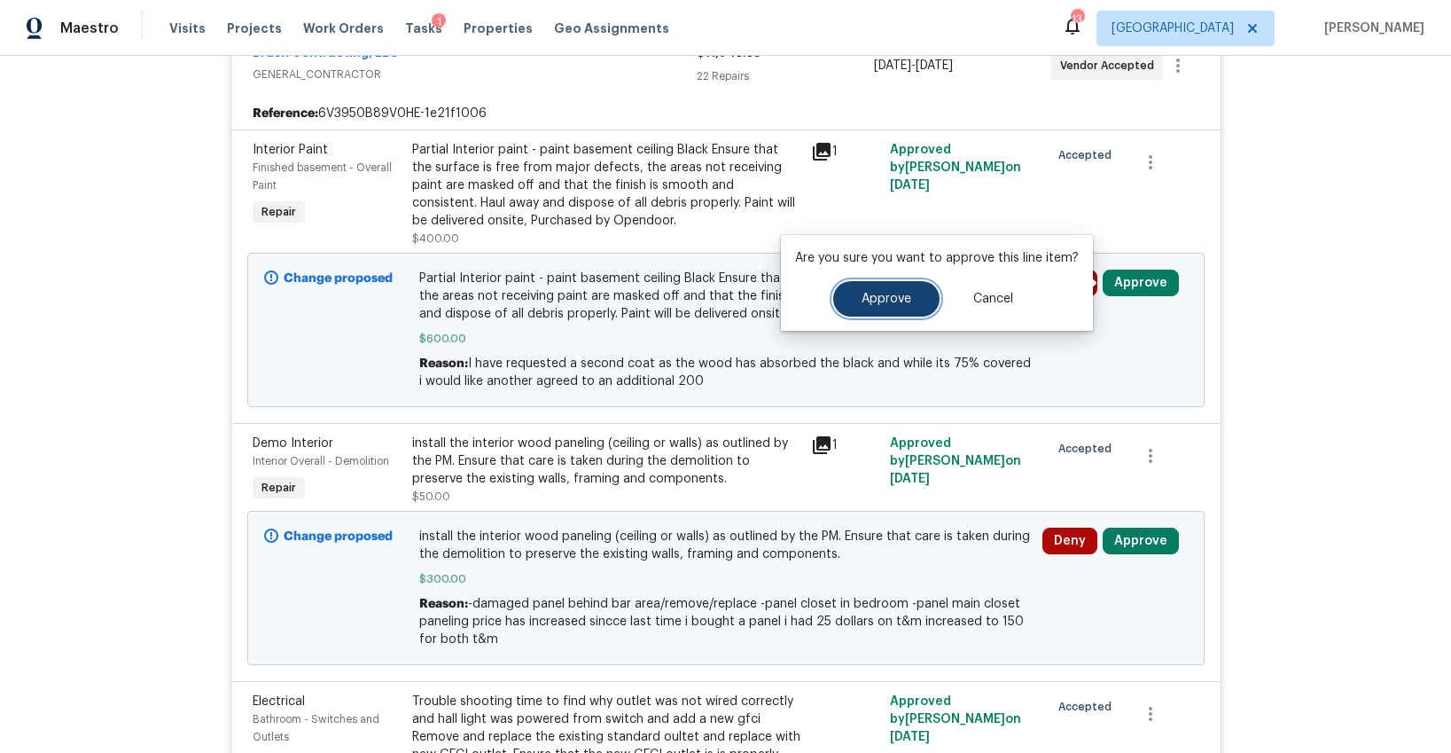  I want to click on span: Interior Overall - Demolition, so click(321, 461).